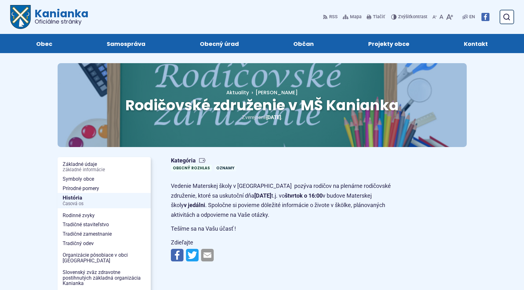  What do you see at coordinates (194, 205) in the screenshot?
I see `strong: v jedálni` at bounding box center [194, 205].